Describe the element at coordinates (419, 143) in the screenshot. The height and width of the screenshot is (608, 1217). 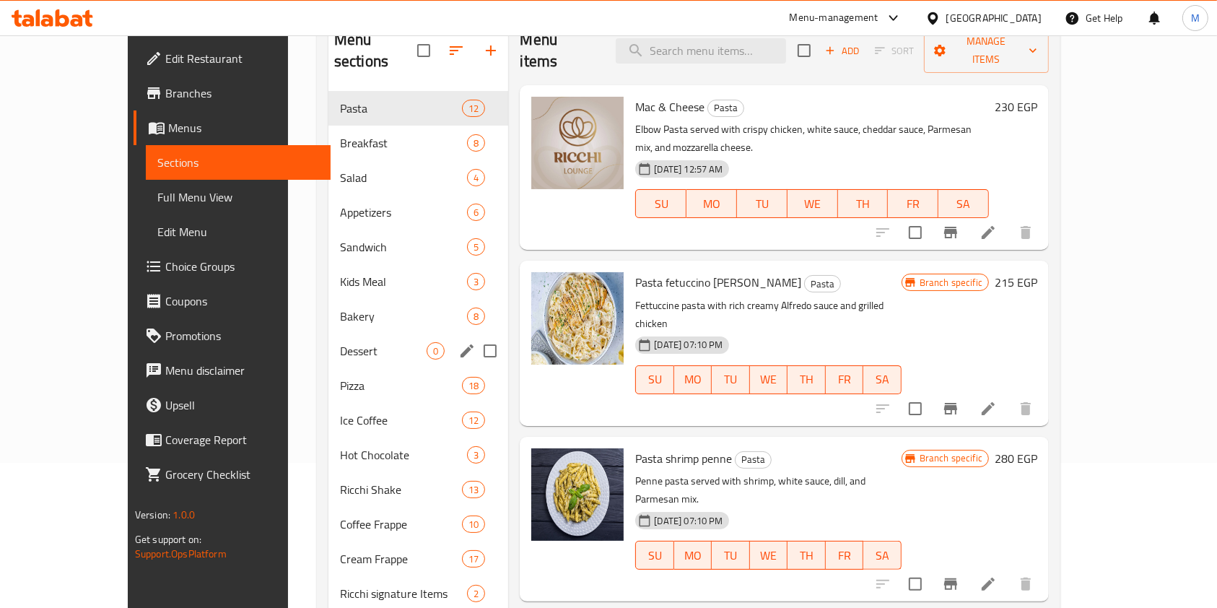
I see `div: Breakfast8` at that location.